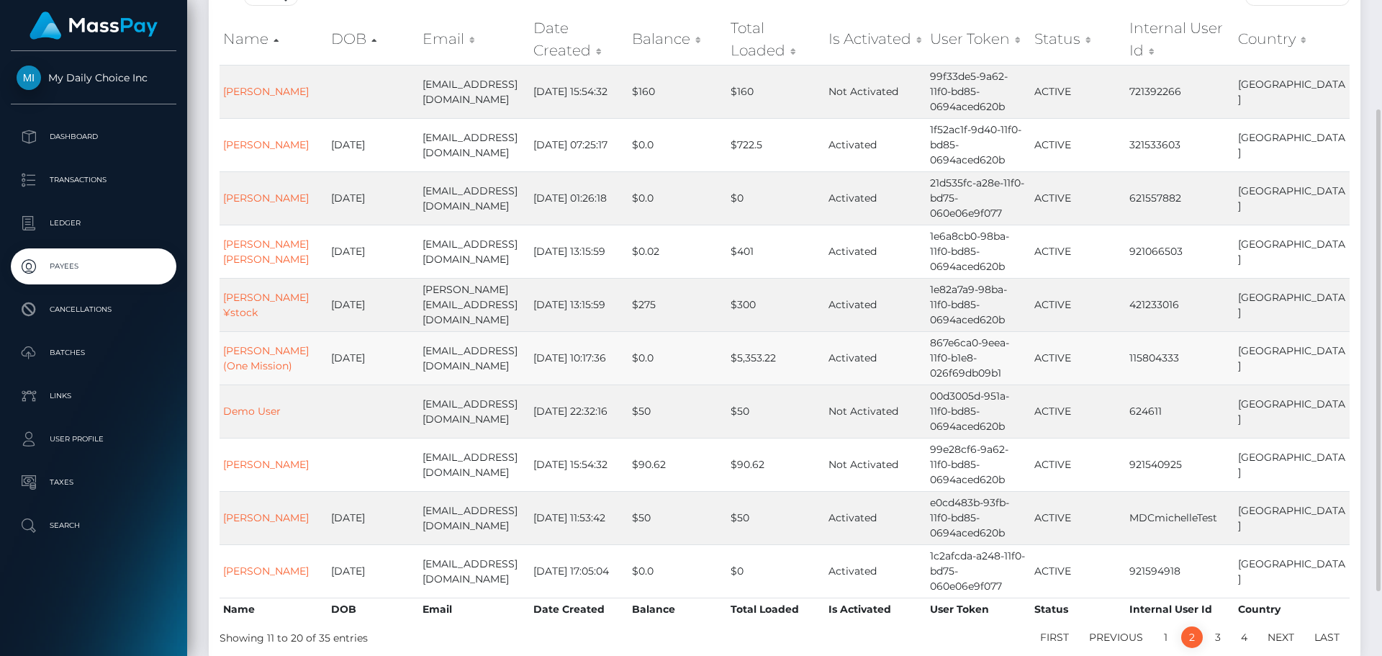  What do you see at coordinates (677, 91) in the screenshot?
I see `td: $160` at bounding box center [677, 91].